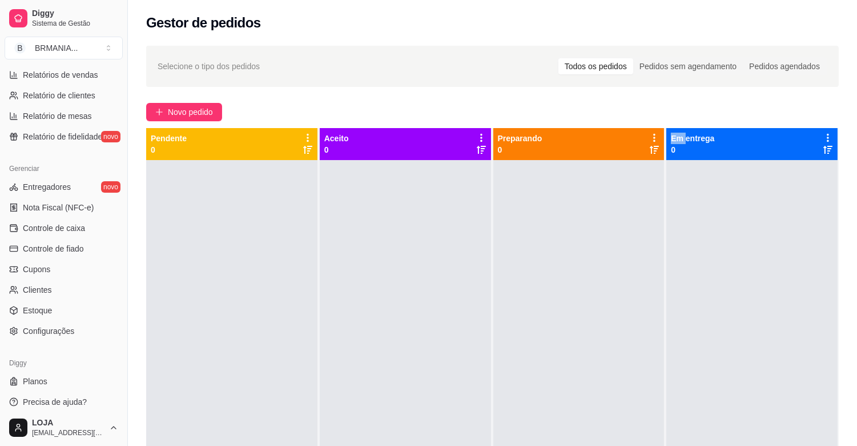 Image resolution: width=857 pixels, height=446 pixels. What do you see at coordinates (190, 112) in the screenshot?
I see `span: Novo pedido` at bounding box center [190, 112].